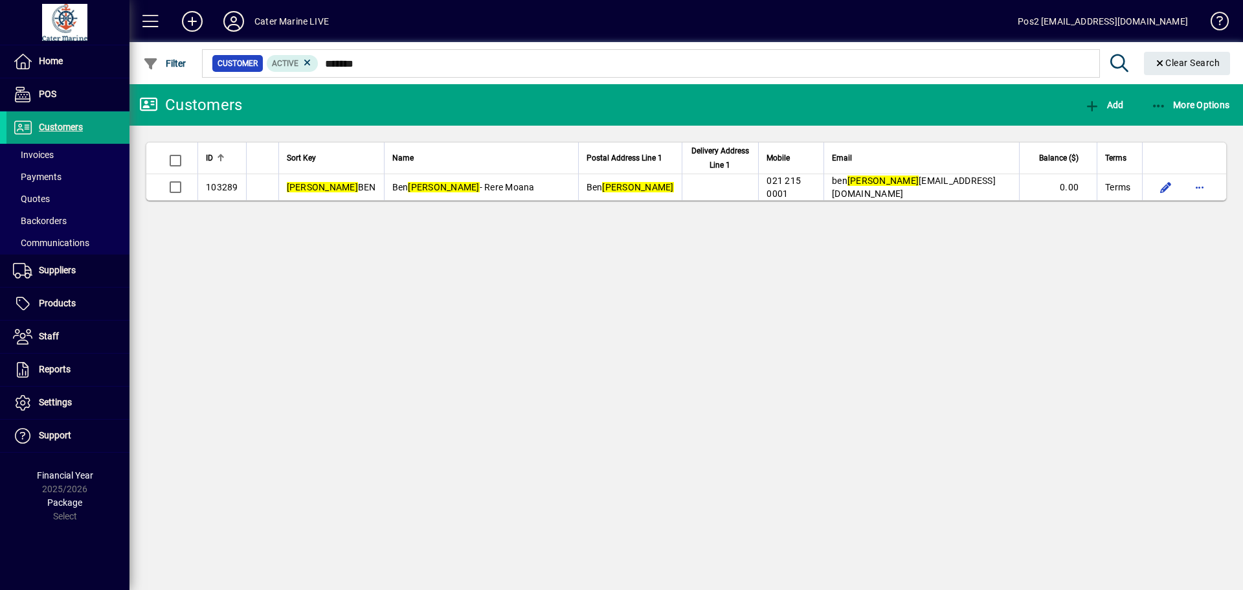  What do you see at coordinates (164, 63) in the screenshot?
I see `span: Filter` at bounding box center [164, 63].